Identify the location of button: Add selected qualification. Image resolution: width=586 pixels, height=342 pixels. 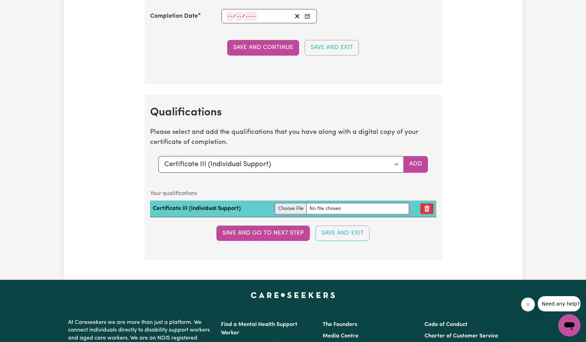
(415, 164).